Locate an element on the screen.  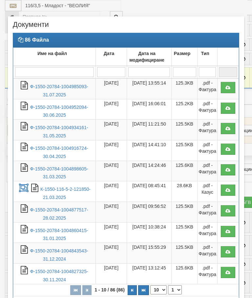
a: Ф-1550-20784-1004985093-31.07.2025 is located at coordinates (59, 91).